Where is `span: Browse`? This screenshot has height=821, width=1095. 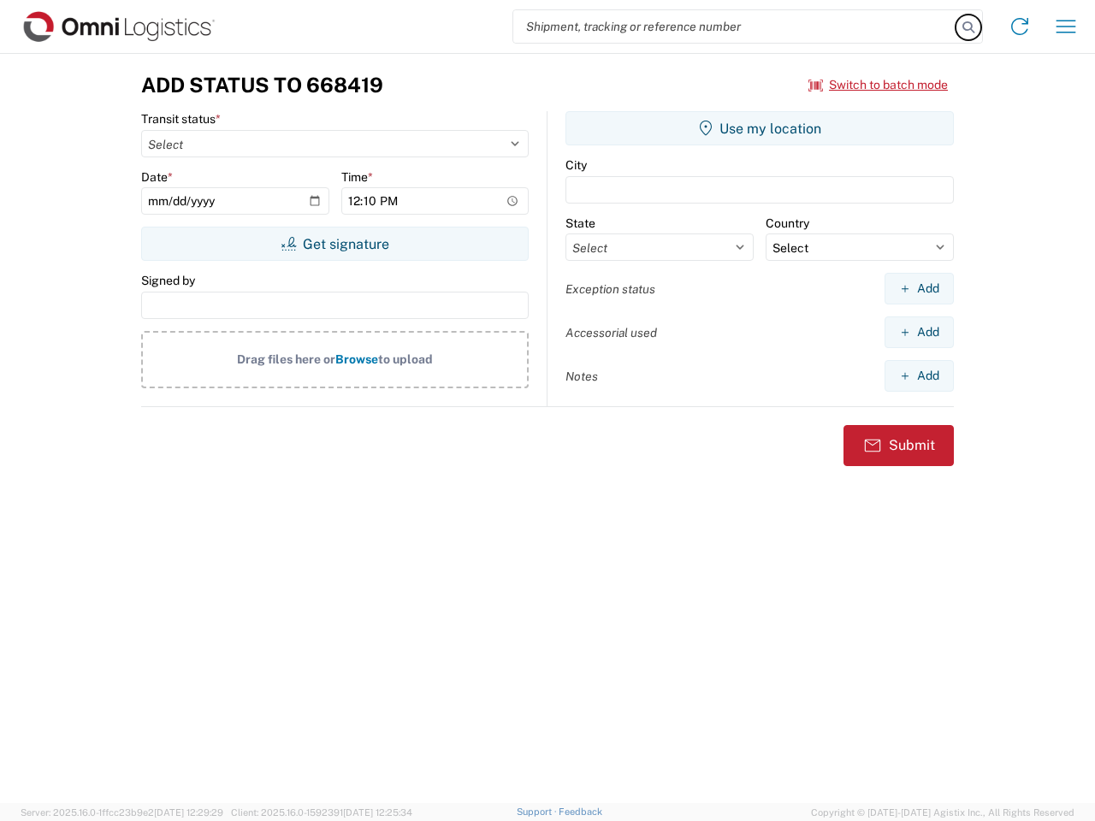
span: Browse is located at coordinates (357, 359).